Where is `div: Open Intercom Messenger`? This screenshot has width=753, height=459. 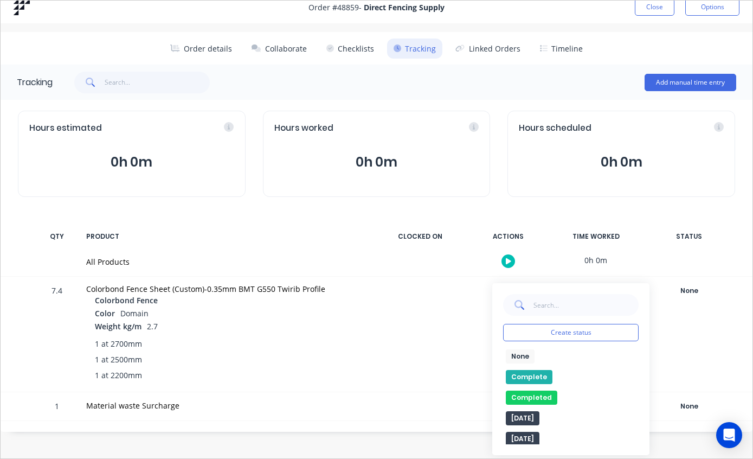
div: Open Intercom Messenger is located at coordinates (729, 435).